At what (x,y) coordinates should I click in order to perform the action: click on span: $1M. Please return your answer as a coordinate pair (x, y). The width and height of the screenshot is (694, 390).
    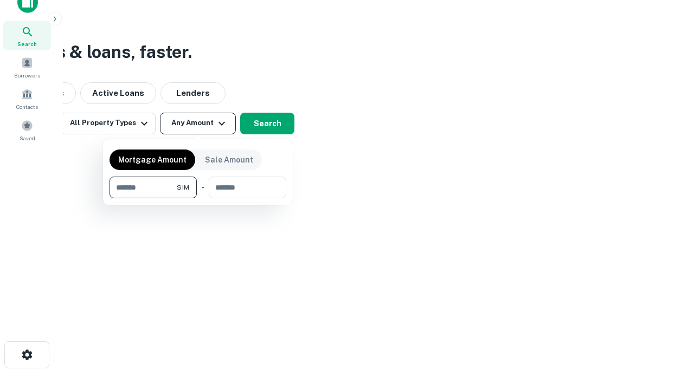
    Looking at the image, I should click on (183, 187).